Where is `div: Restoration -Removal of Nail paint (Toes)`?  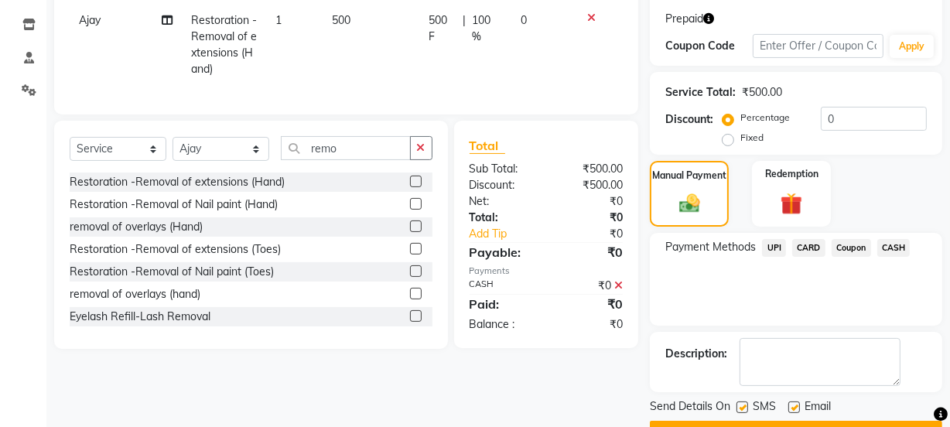
div: Restoration -Removal of Nail paint (Toes) is located at coordinates (172, 271).